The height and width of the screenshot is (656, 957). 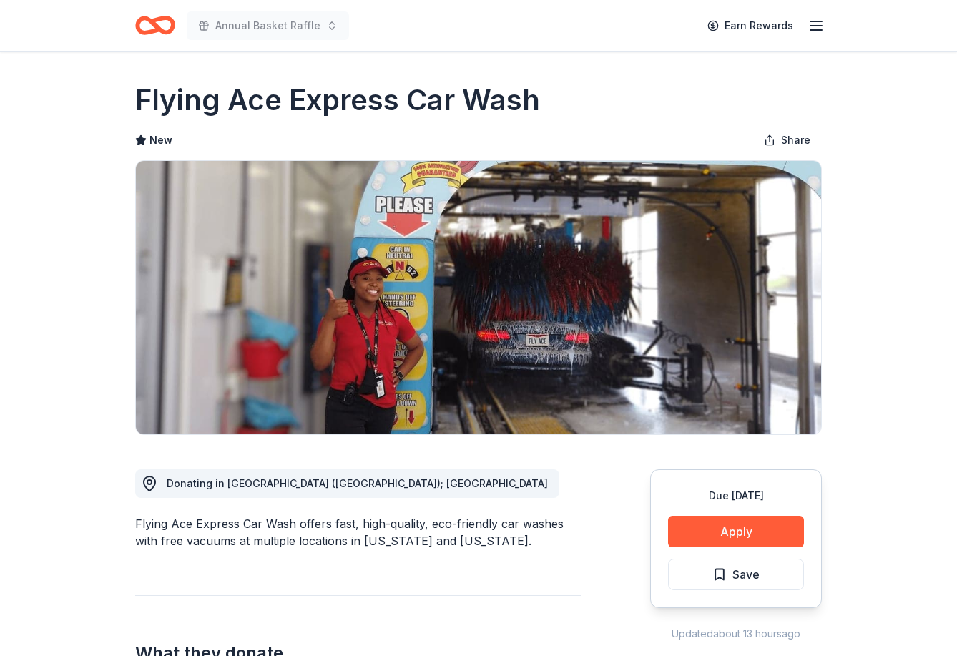 I want to click on img: Image for Flying Ace Express Car Wash, so click(x=479, y=298).